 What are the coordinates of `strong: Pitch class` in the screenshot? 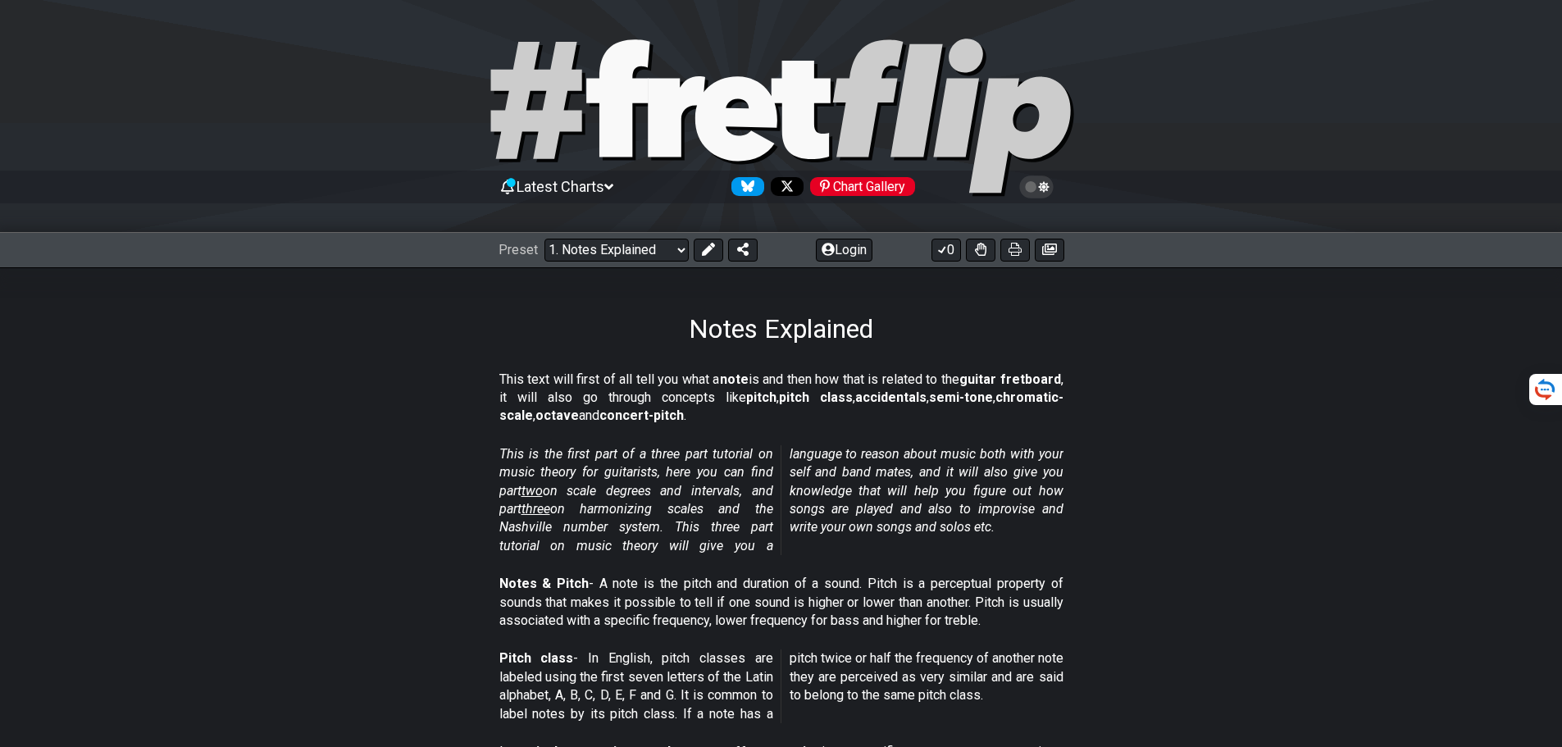 It's located at (536, 657).